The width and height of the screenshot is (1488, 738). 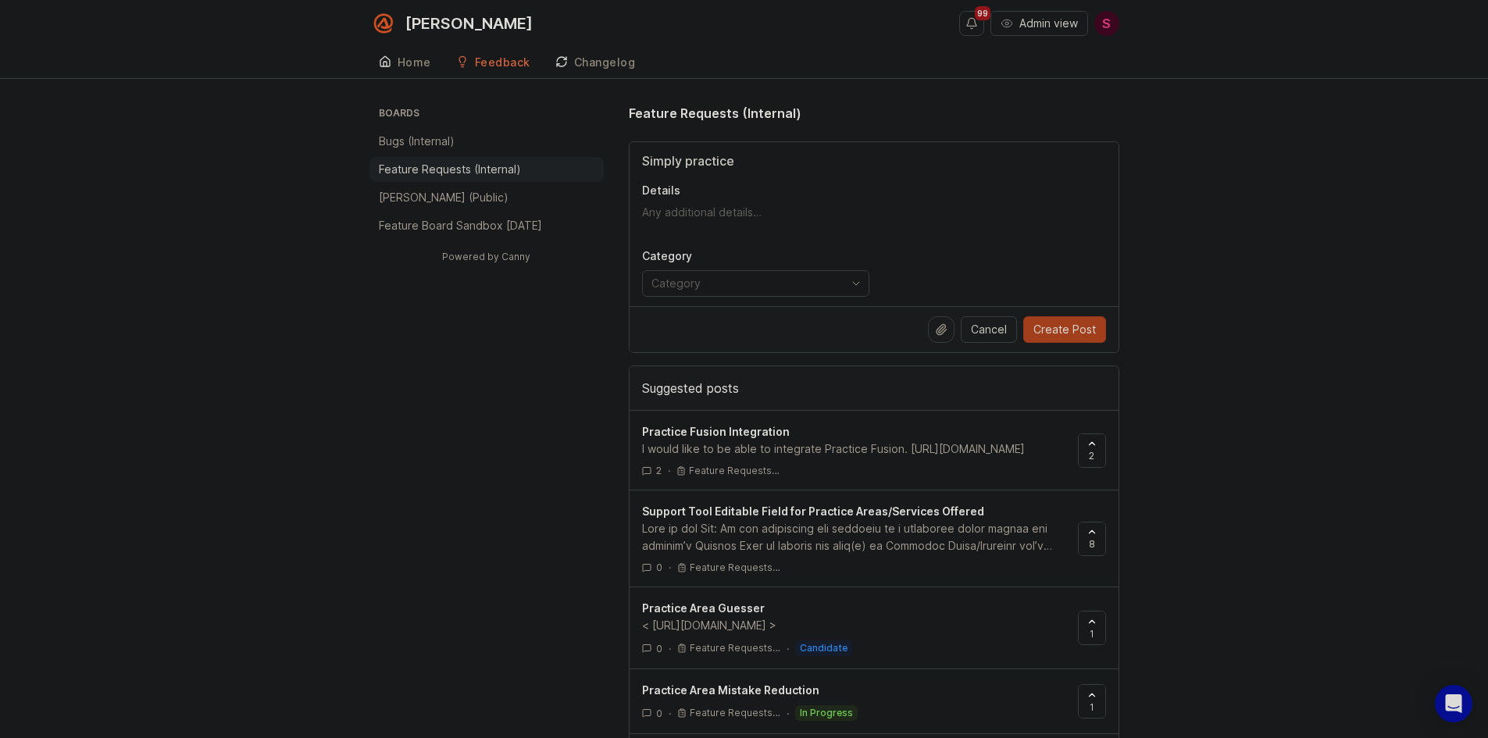 I want to click on svg: toggle icon, so click(x=856, y=283).